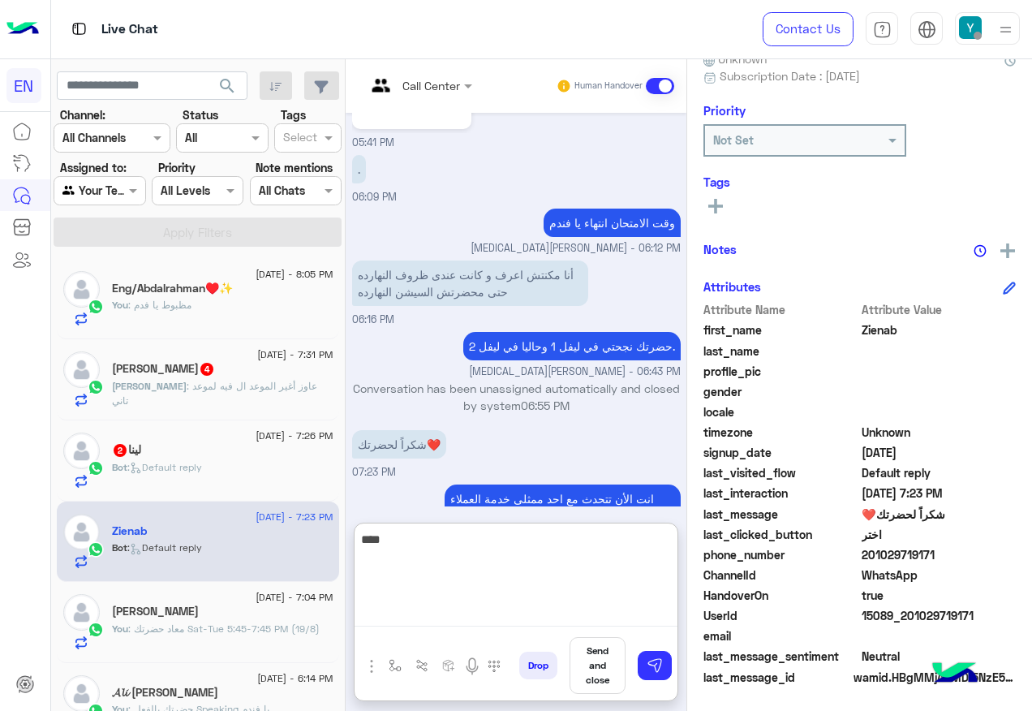 Image resolution: width=1032 pixels, height=711 pixels. What do you see at coordinates (177, 167) in the screenshot?
I see `label: Priority` at bounding box center [177, 167].